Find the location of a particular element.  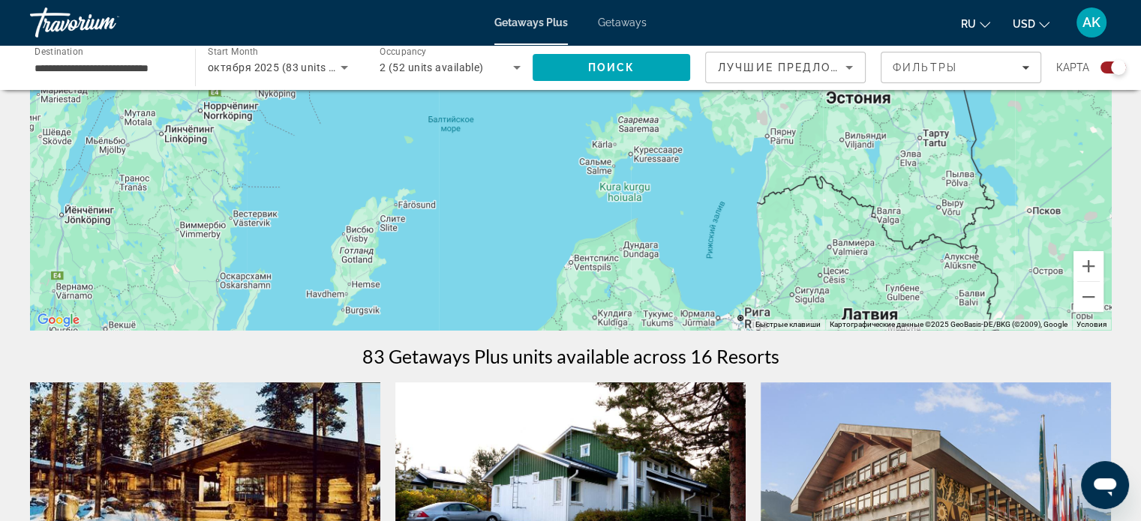

button: Filters is located at coordinates (961, 68).